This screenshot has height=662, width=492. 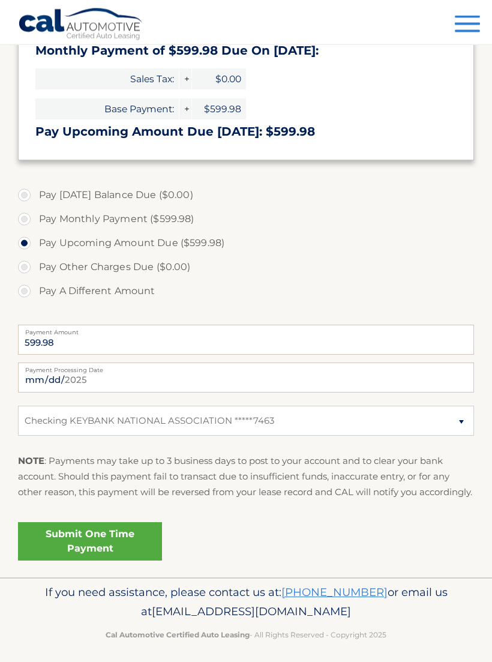 I want to click on label: Pay Upcoming Amount Due ($599.98), so click(x=246, y=244).